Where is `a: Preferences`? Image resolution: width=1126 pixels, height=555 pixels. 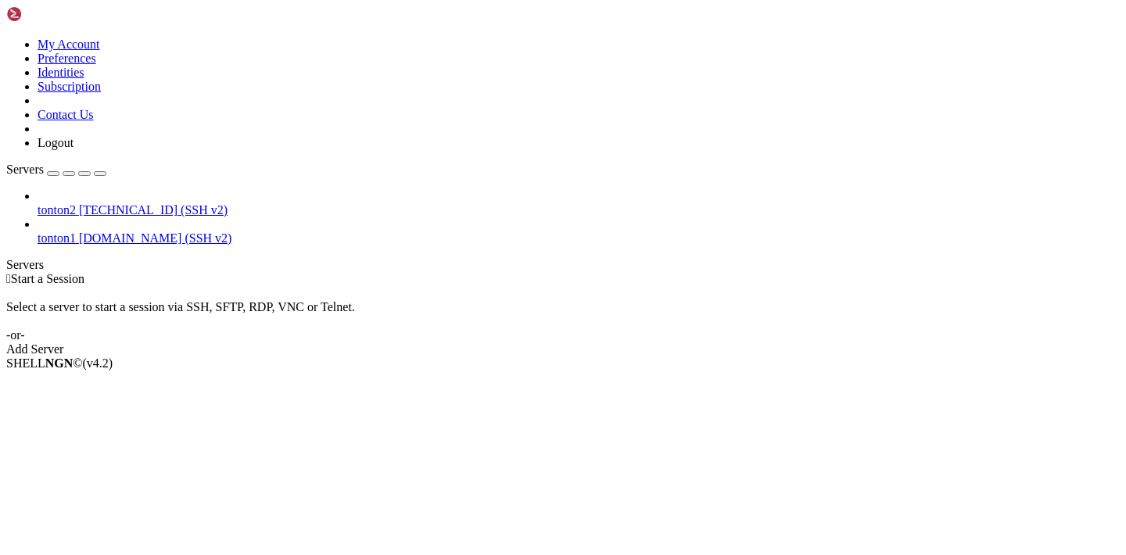
a: Preferences is located at coordinates (66, 58).